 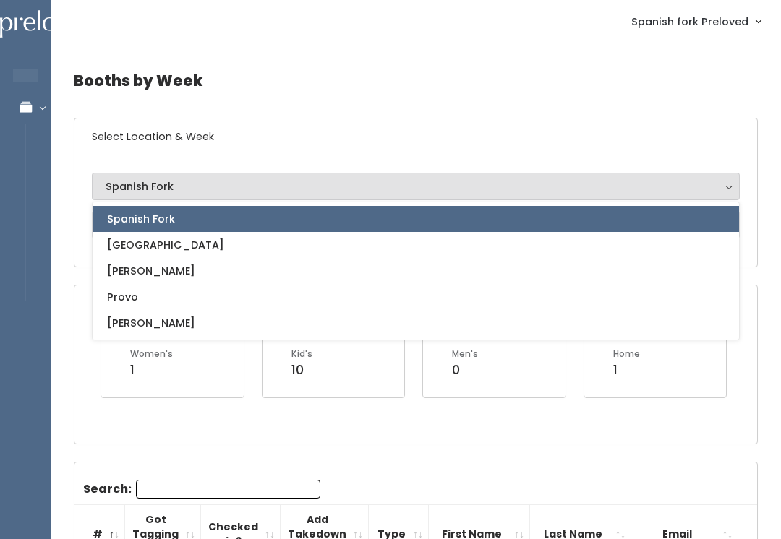 I want to click on div: Home, so click(x=626, y=354).